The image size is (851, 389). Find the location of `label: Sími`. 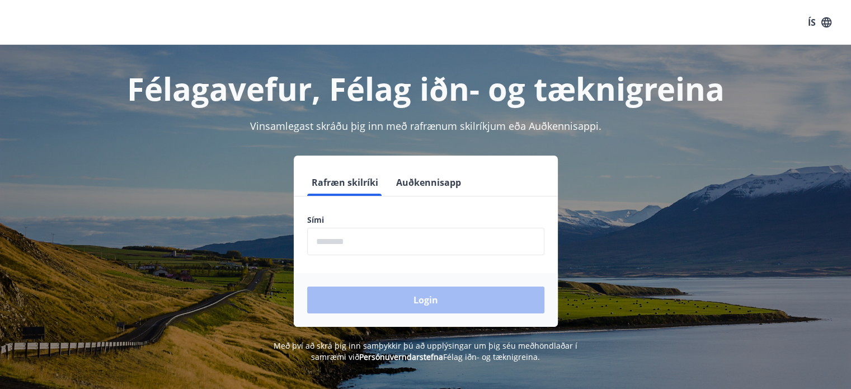

label: Sími is located at coordinates (426, 220).